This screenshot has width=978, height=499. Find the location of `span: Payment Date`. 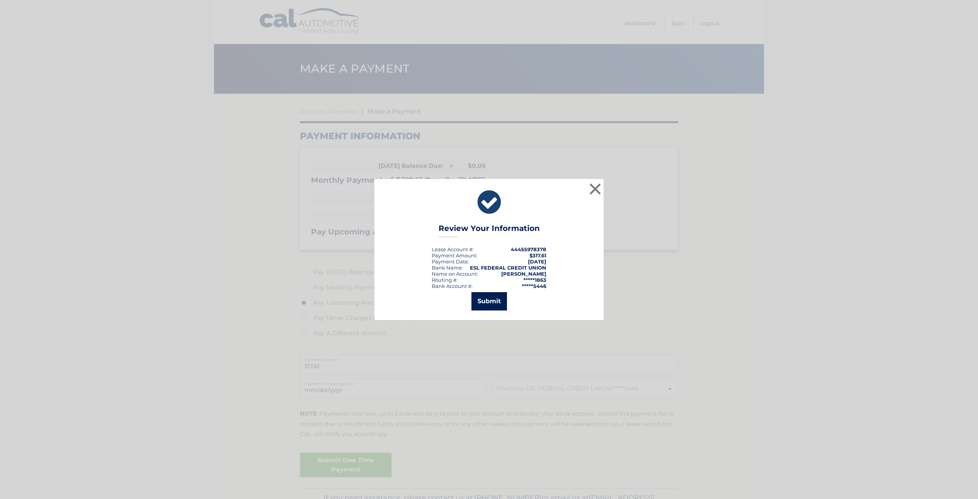

span: Payment Date is located at coordinates (450, 261).